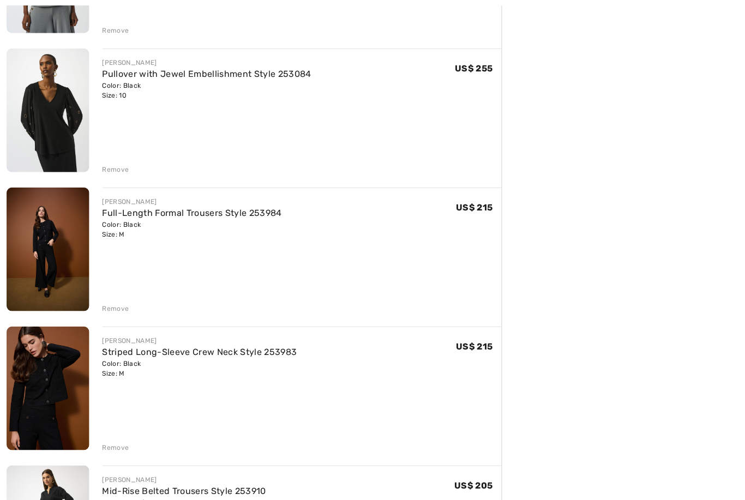 This screenshot has height=500, width=745. Describe the element at coordinates (206, 74) in the screenshot. I see `a: Pullover with Jewel Embellishment Style 253084` at that location.